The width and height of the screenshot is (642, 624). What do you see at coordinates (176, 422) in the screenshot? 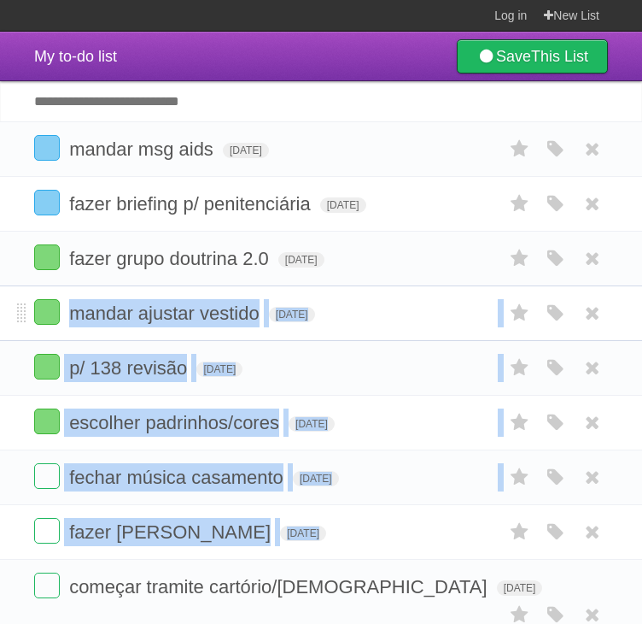
I see `span: escolher padrinhos/cores` at bounding box center [176, 422].